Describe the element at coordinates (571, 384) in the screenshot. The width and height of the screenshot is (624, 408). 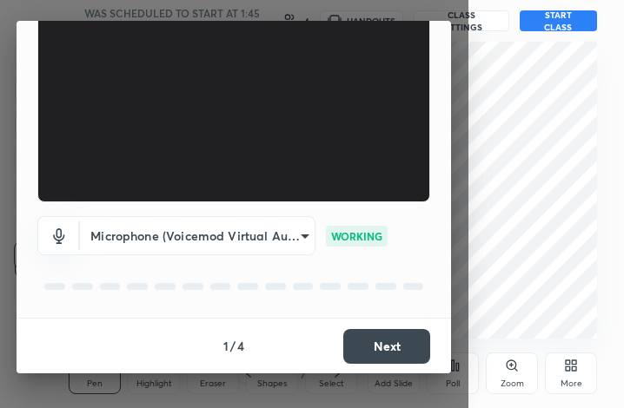
I see `div: More` at that location.